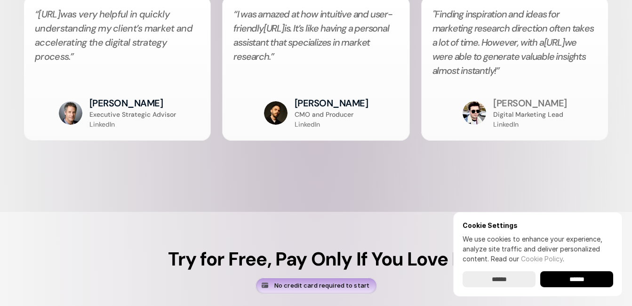 This screenshot has width=632, height=306. I want to click on p: Digital Marketing Lead, so click(528, 114).